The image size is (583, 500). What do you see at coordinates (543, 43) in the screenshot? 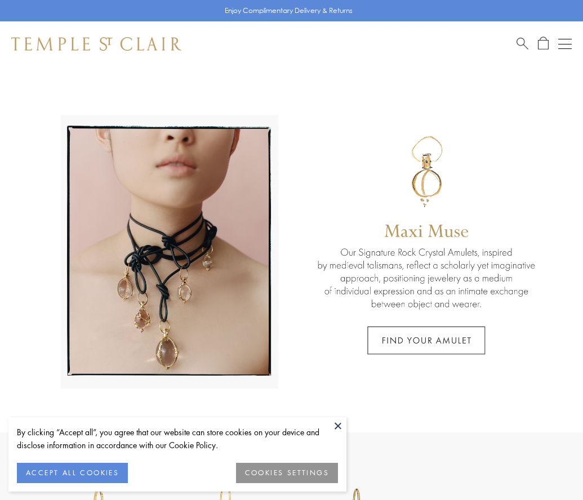
I see `a: Open Shopping Bag` at bounding box center [543, 43].